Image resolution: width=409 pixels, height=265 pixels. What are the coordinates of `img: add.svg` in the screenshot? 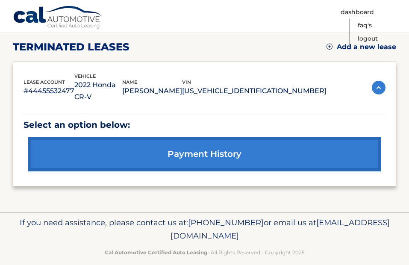 It's located at (330, 47).